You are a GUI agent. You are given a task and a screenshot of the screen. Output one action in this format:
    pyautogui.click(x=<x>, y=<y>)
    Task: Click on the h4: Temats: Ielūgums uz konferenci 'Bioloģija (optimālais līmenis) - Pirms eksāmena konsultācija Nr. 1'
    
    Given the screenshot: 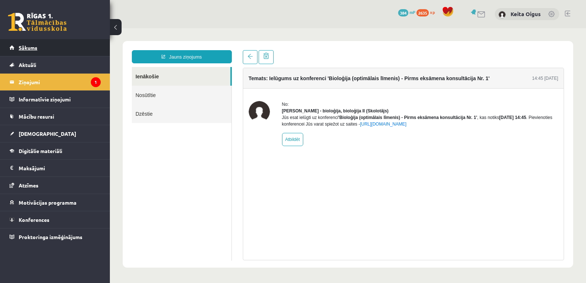 What is the action you would take?
    pyautogui.click(x=259, y=50)
    